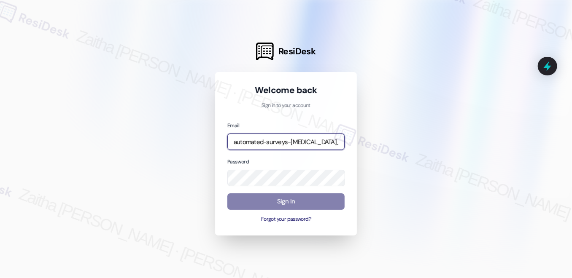  What do you see at coordinates (233, 126) in the screenshot?
I see `label: Email` at bounding box center [233, 126].